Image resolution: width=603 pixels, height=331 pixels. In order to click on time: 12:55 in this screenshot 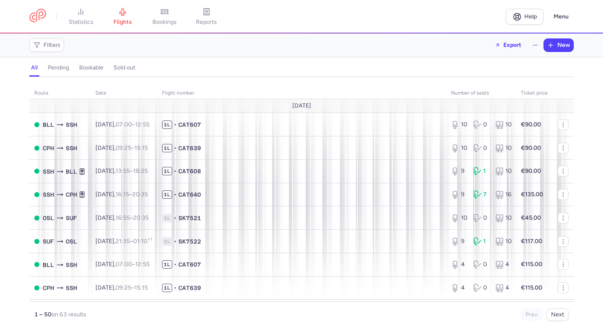, I will do `click(142, 124)`.